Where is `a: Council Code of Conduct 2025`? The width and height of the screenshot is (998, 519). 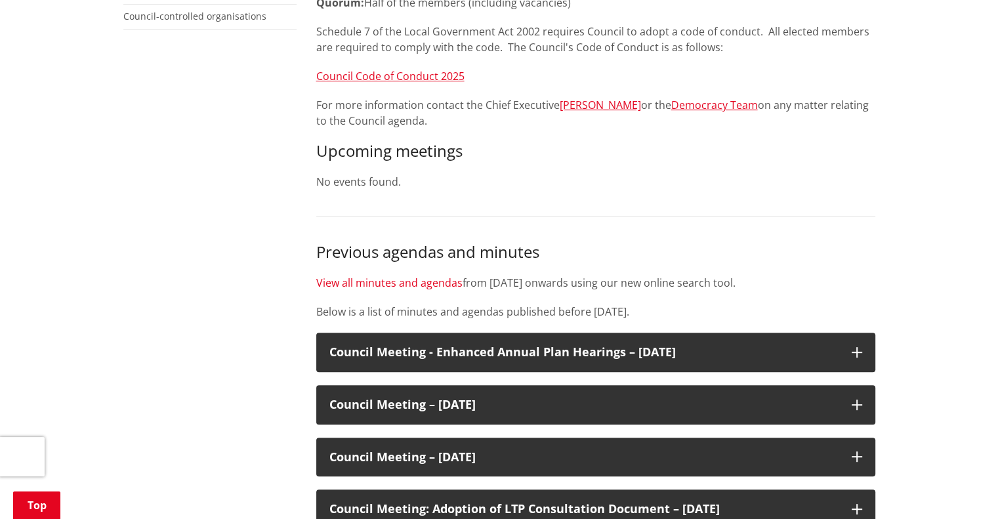 a: Council Code of Conduct 2025 is located at coordinates (390, 76).